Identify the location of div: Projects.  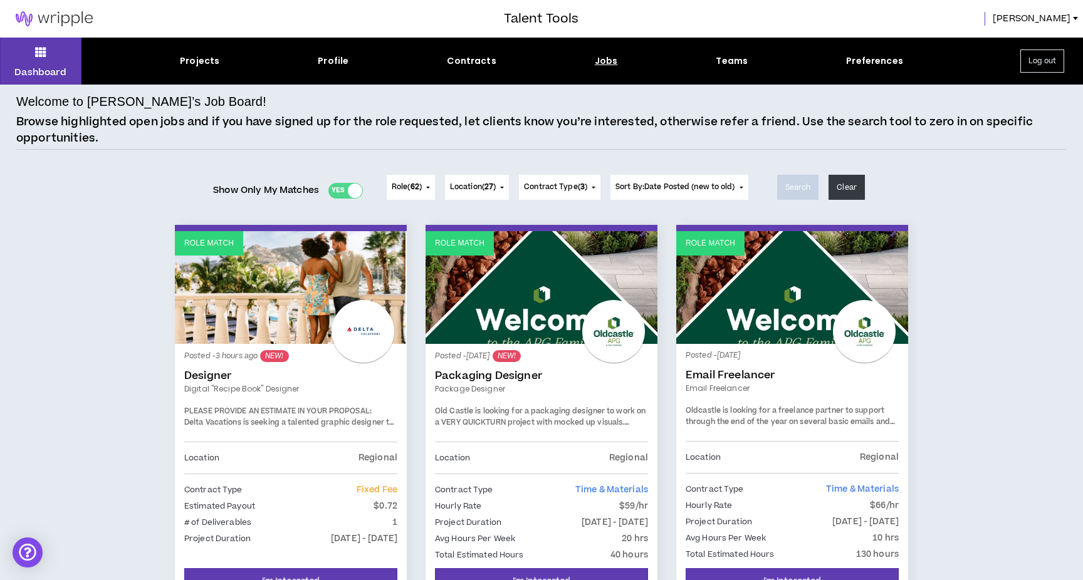
(199, 61).